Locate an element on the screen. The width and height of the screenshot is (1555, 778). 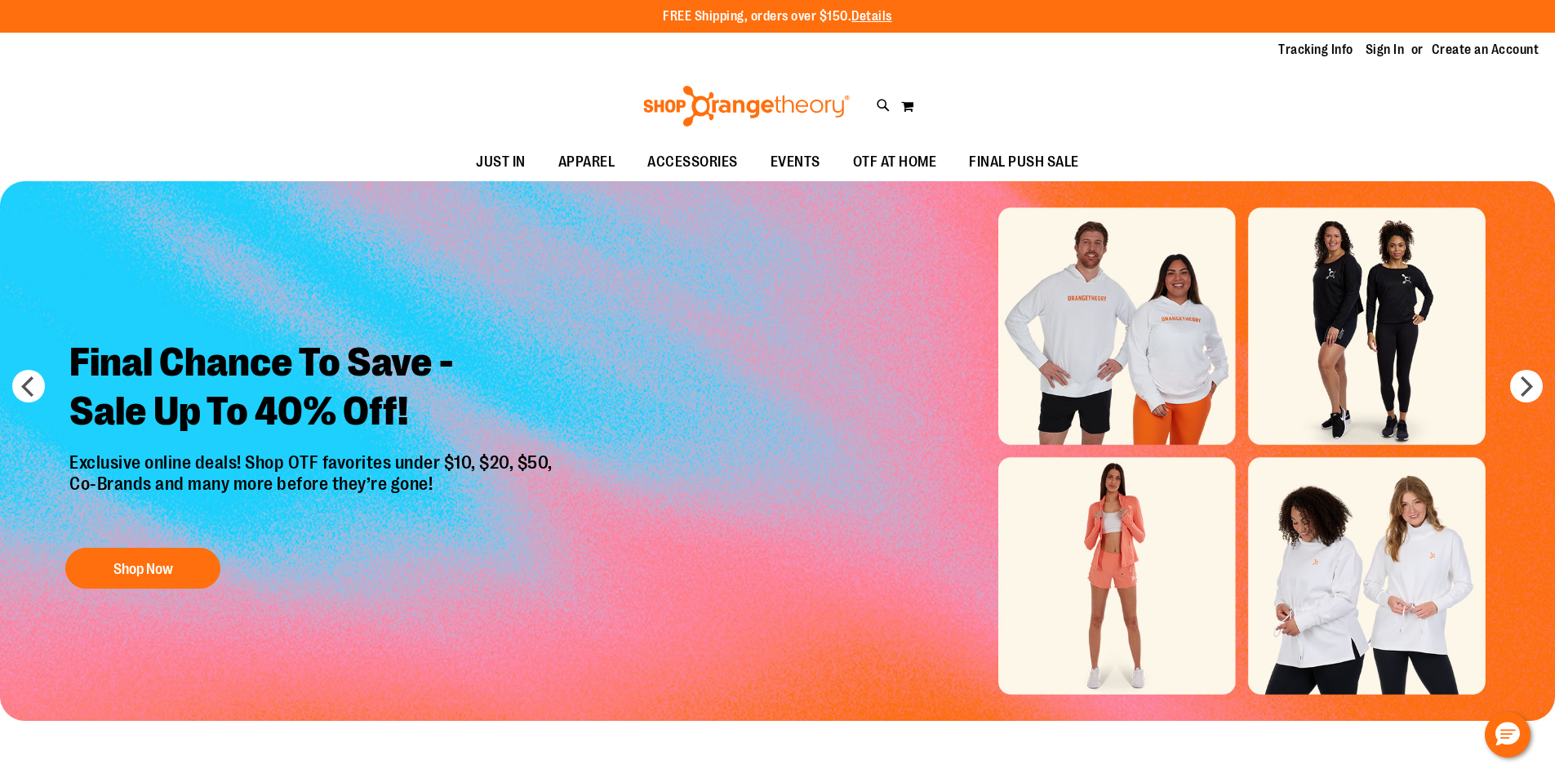
span: ACCESSORIES is located at coordinates (692, 162).